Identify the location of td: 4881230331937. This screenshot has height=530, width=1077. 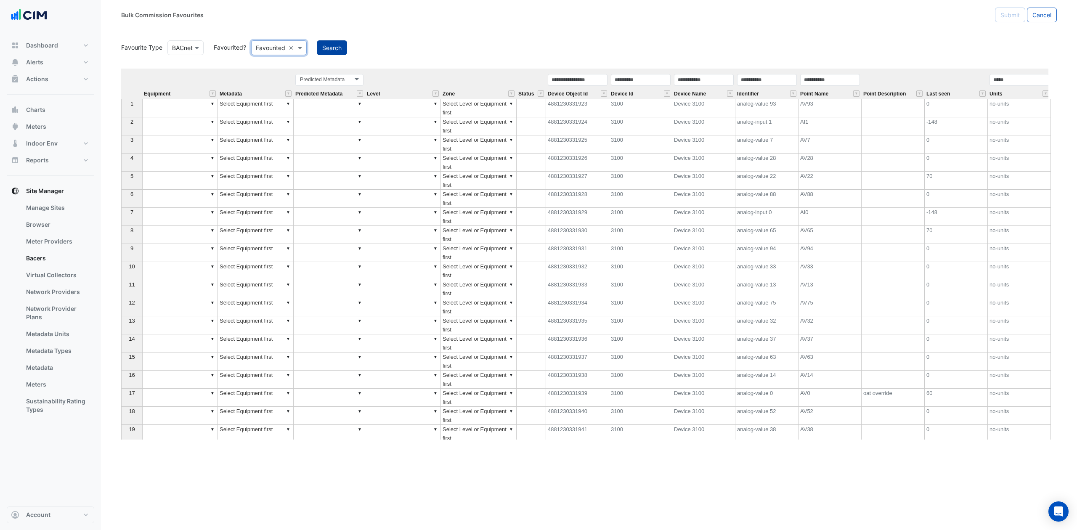
(578, 362).